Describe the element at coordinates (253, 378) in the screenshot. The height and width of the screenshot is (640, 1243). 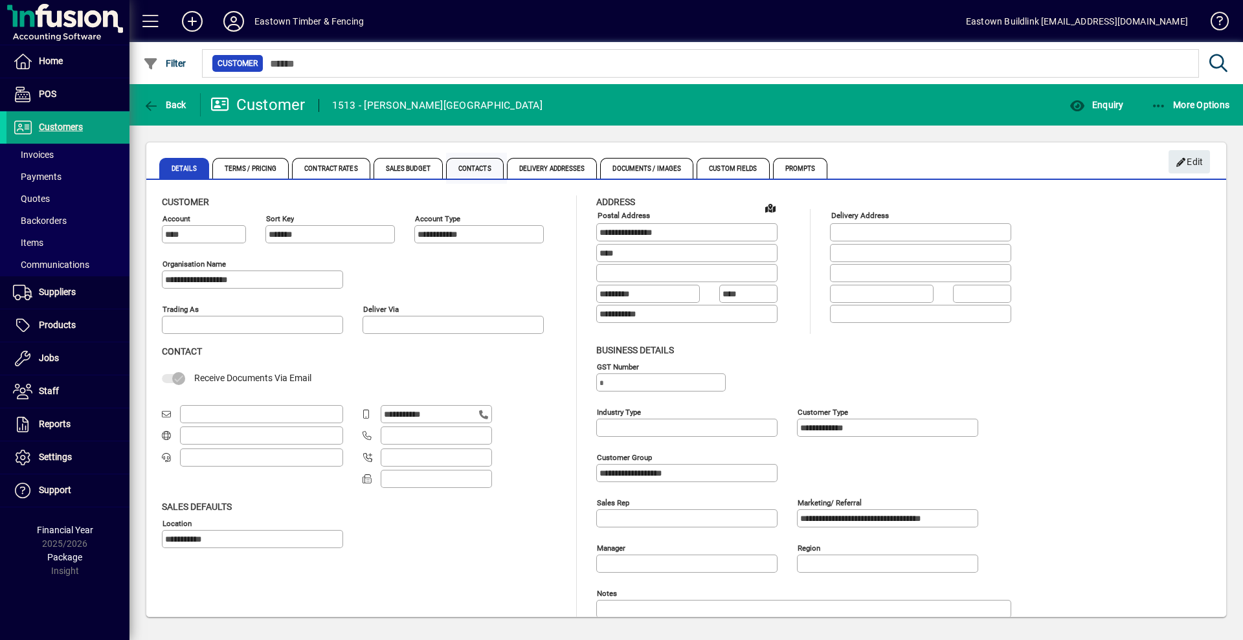
I see `span: Receive Documents Via Email` at that location.